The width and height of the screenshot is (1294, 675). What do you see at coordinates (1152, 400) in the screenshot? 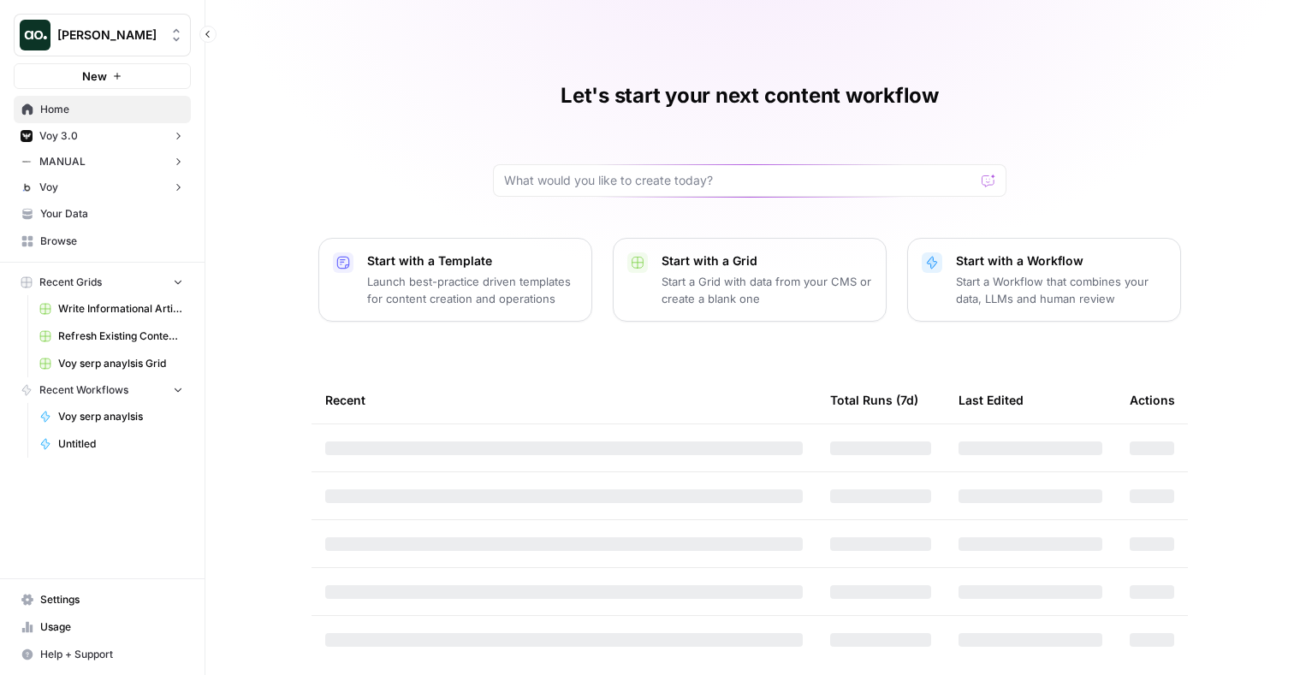
I see `div: Actions` at bounding box center [1152, 400].